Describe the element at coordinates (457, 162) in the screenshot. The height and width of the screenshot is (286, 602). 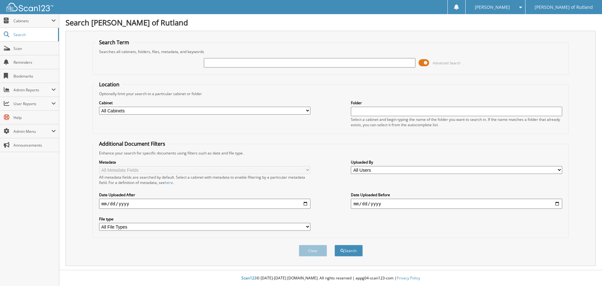
I see `label: Uploaded By` at that location.